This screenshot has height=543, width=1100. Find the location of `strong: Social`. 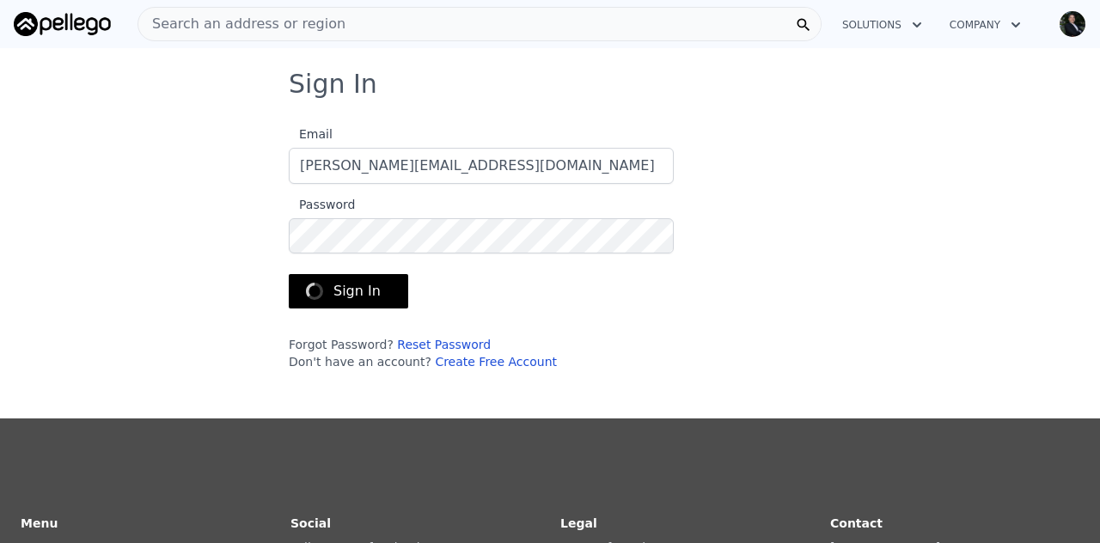

strong: Social is located at coordinates (310, 523).